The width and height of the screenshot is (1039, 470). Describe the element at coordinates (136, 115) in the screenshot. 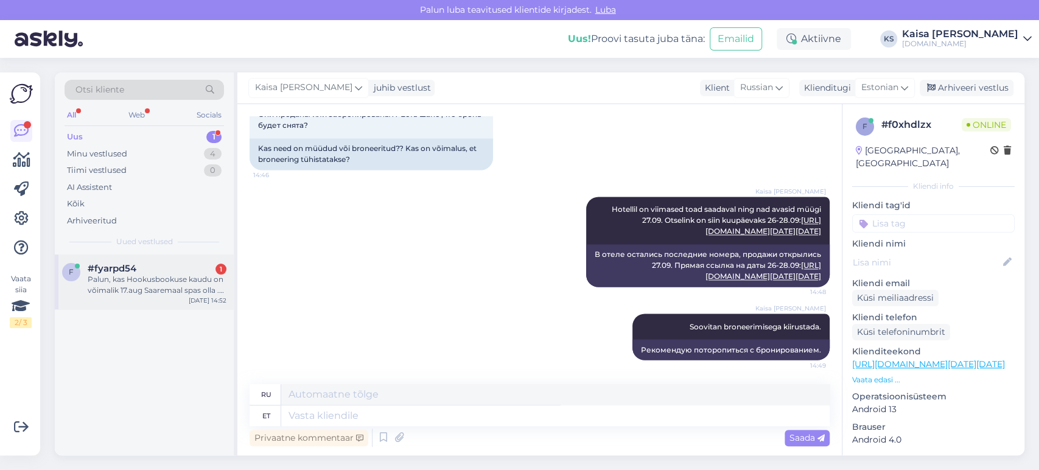

I see `div: Web` at that location.